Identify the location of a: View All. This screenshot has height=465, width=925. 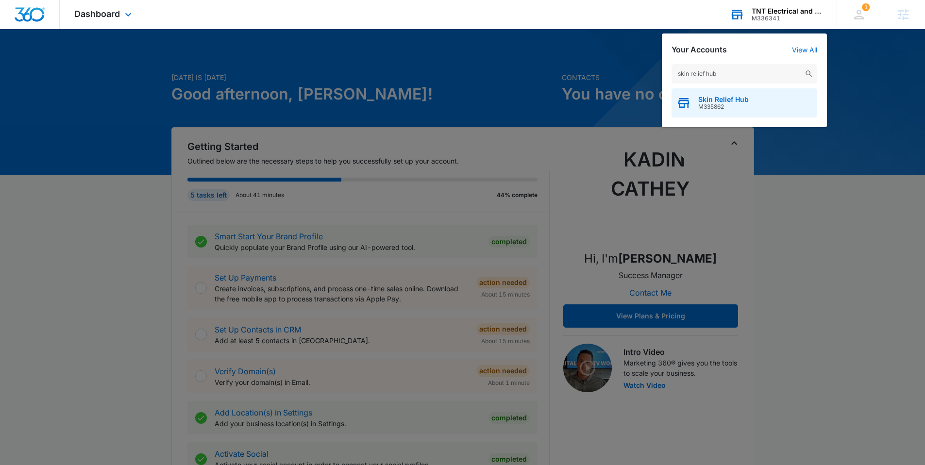
(804, 50).